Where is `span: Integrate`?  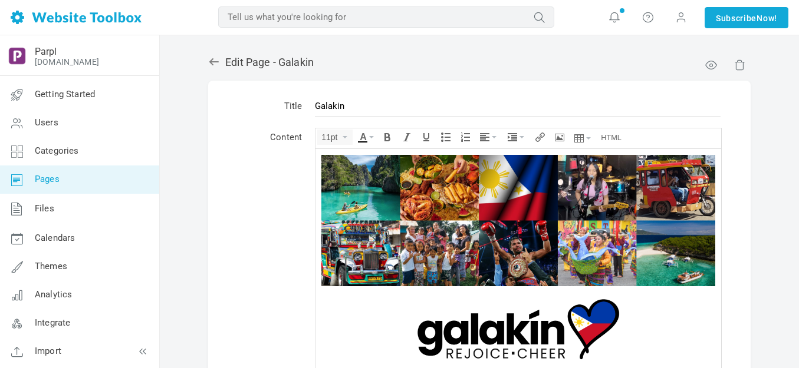 span: Integrate is located at coordinates (52, 323).